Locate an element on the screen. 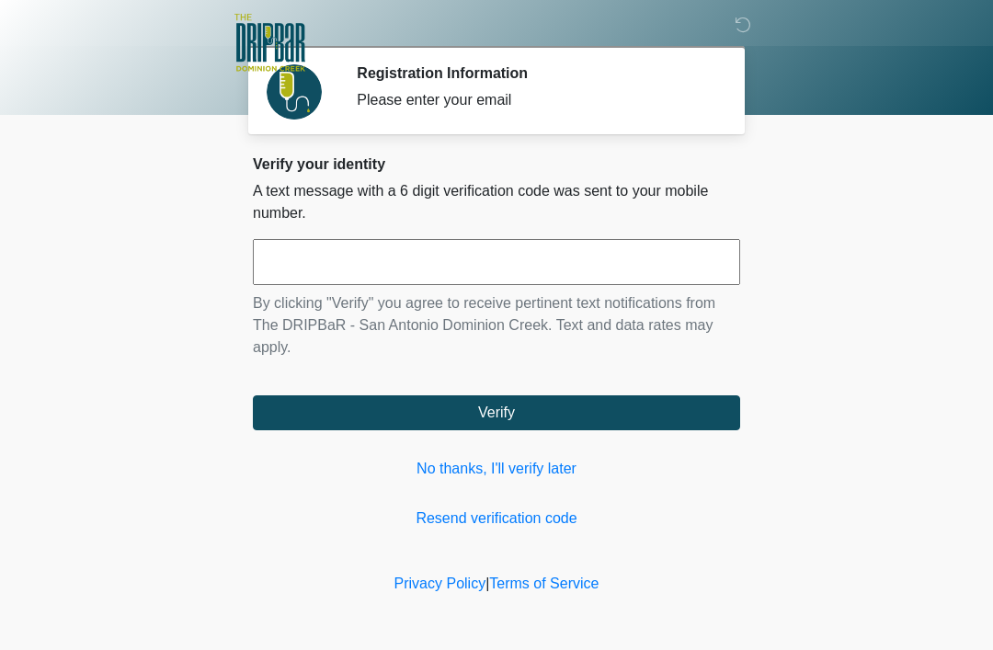 The height and width of the screenshot is (650, 993). h2: Verify your identity is located at coordinates (497, 164).